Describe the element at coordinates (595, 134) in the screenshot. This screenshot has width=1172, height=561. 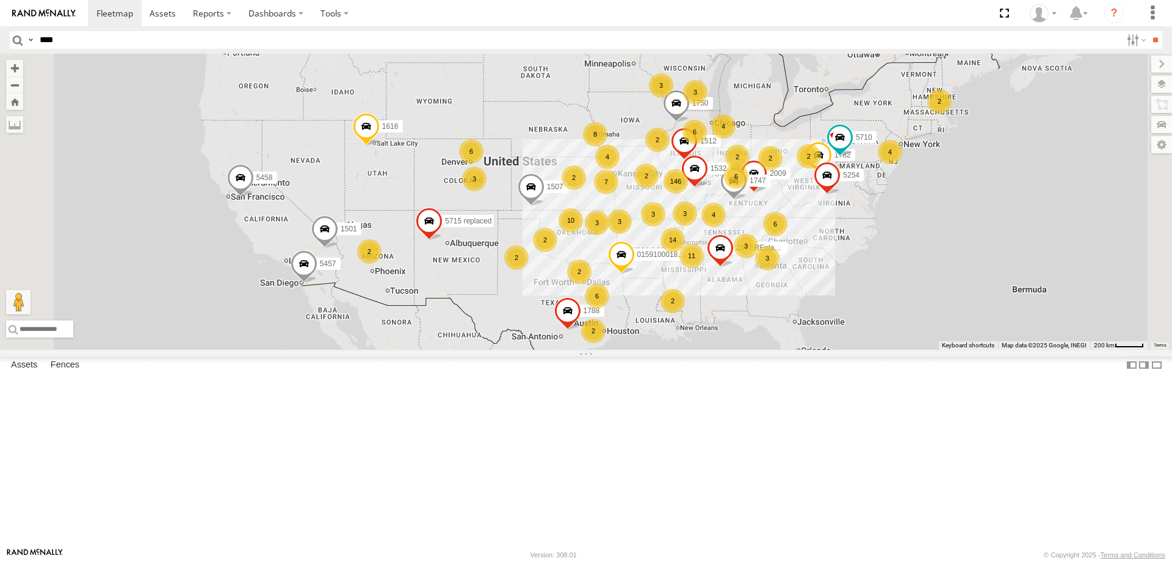
I see `div: 8` at that location.